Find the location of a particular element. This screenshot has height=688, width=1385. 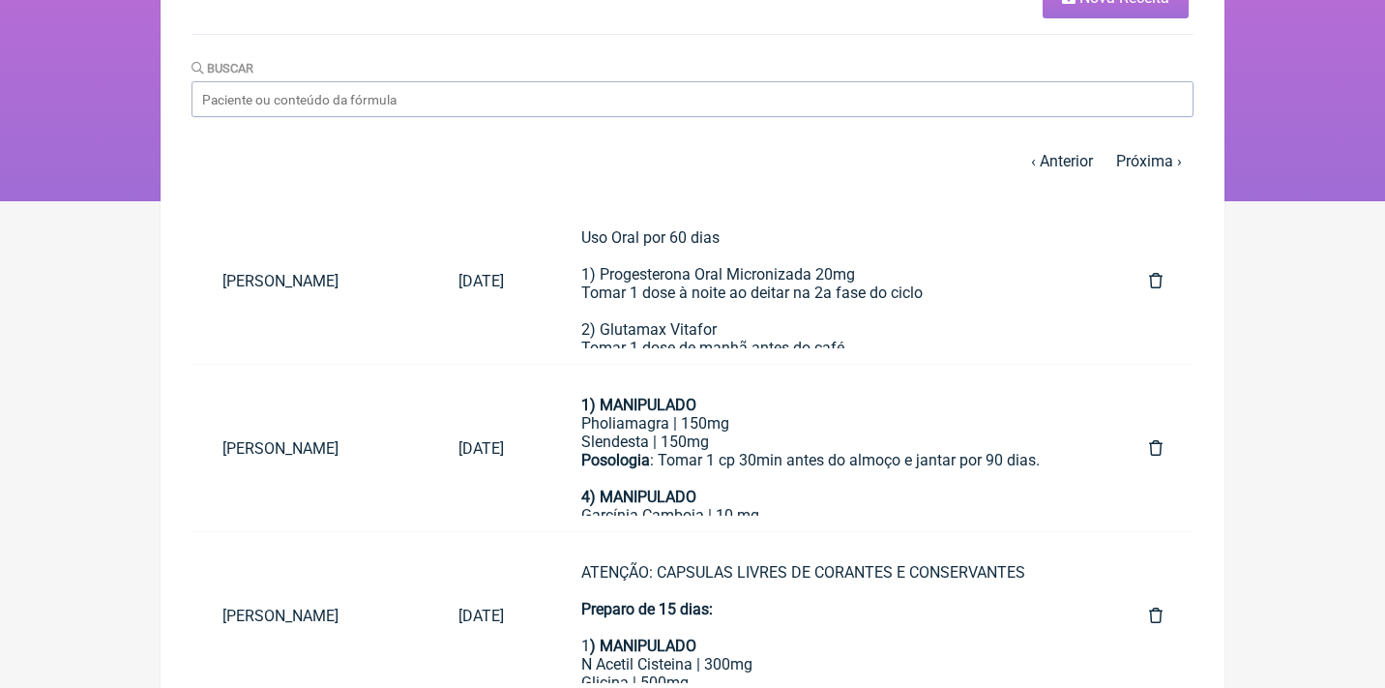

a: ATENÇÃO: CAPSULAS LIVRES DE CORANTES E CONSERVANTESPreparo de 15 dias:1) MANIPULADON Acetil Ciste... is located at coordinates (826, 615).